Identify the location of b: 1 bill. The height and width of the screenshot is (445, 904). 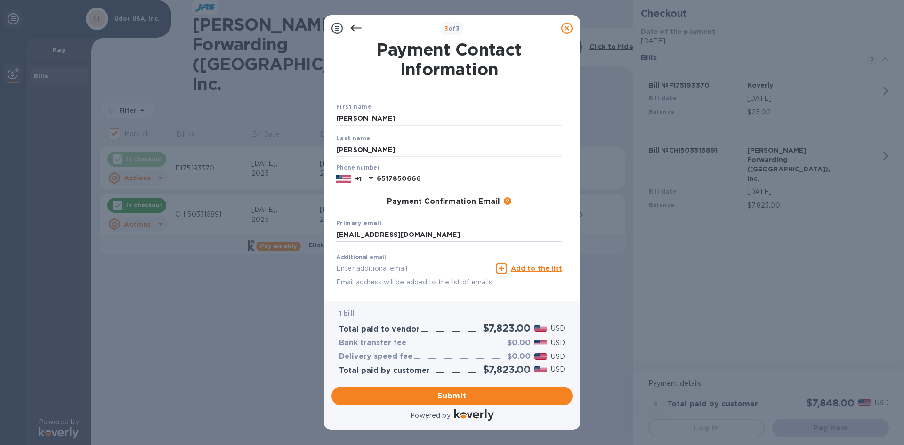
(347, 313).